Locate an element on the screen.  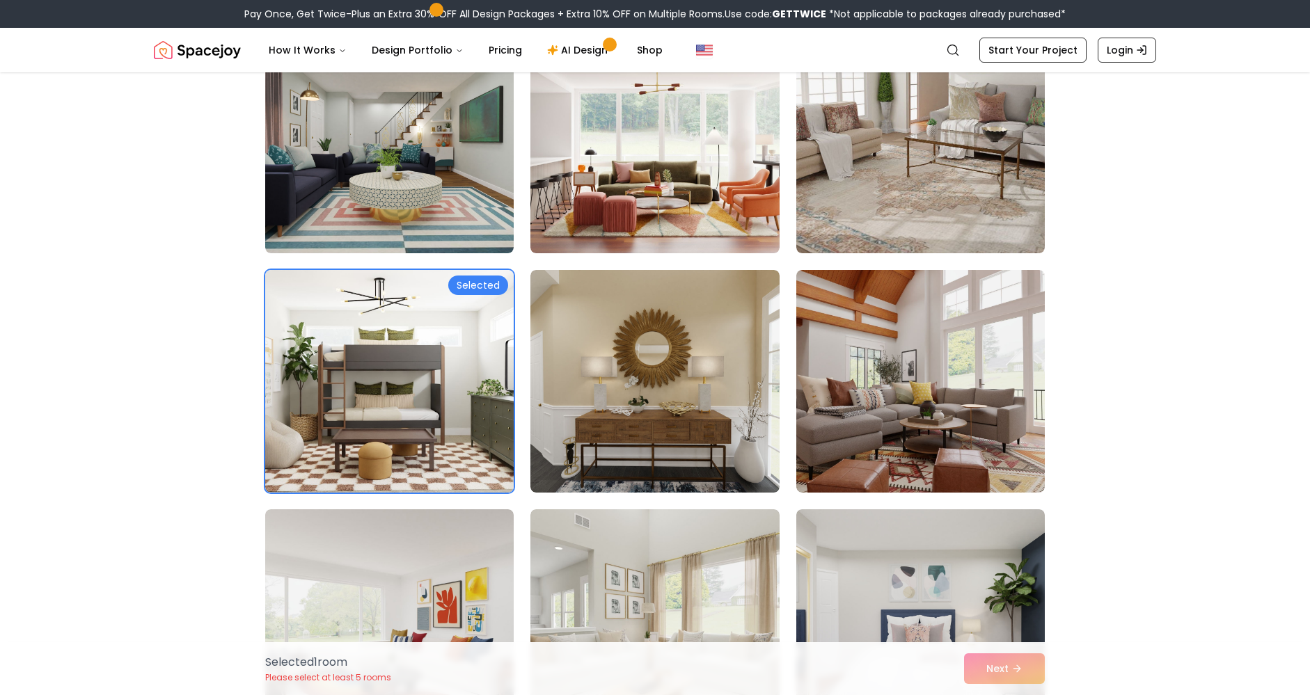
a: AI Design is located at coordinates (579, 50).